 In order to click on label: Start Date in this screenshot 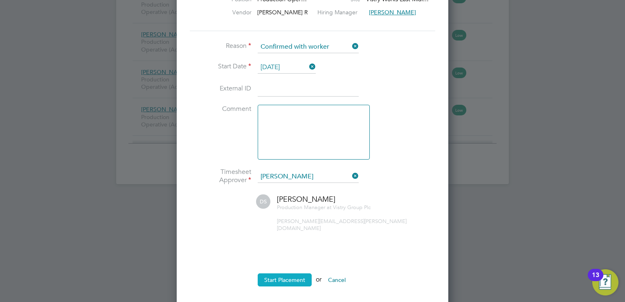, I will do `click(220, 66)`.